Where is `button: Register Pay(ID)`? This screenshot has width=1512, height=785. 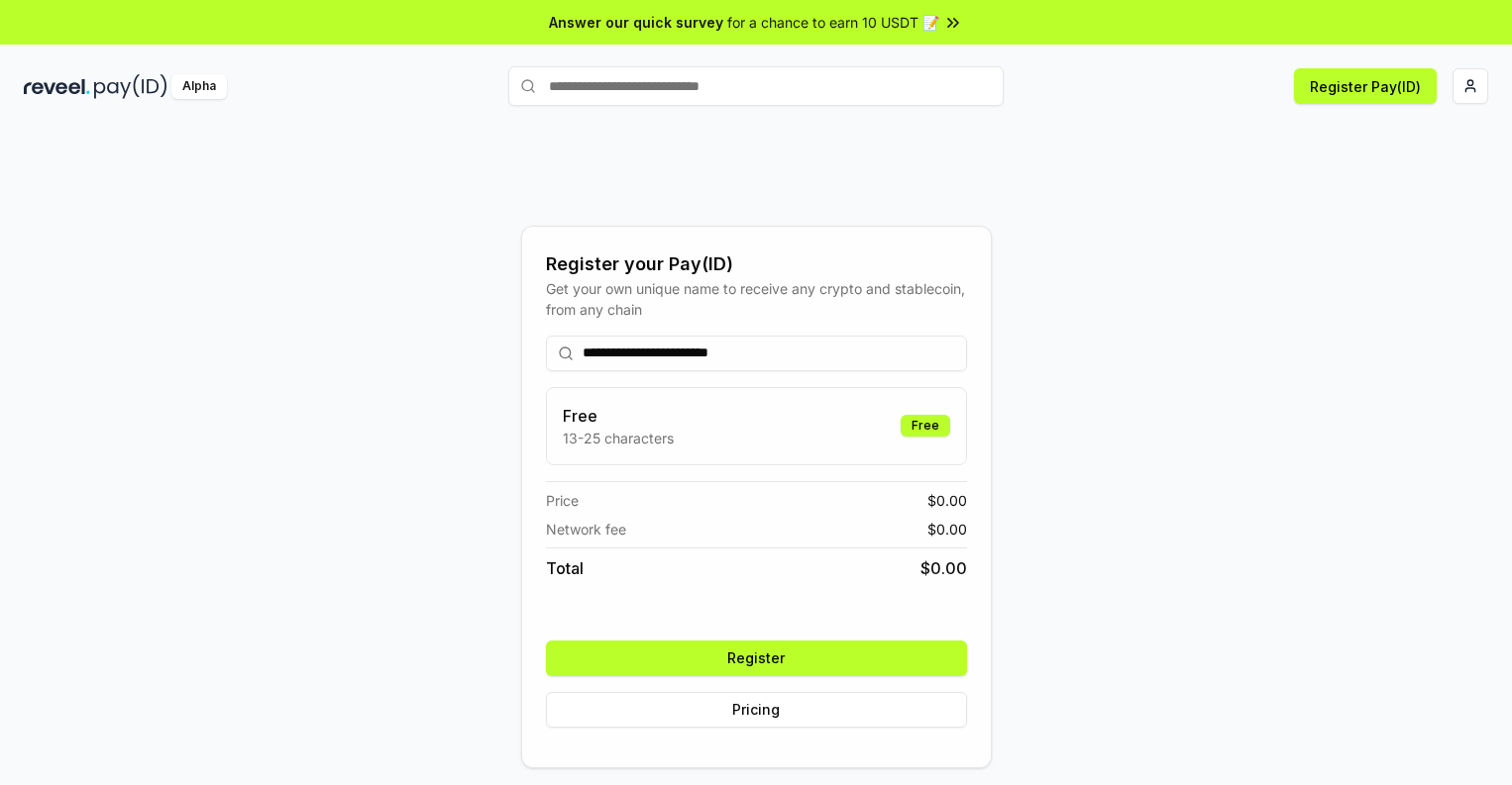
button: Register Pay(ID) is located at coordinates (1365, 86).